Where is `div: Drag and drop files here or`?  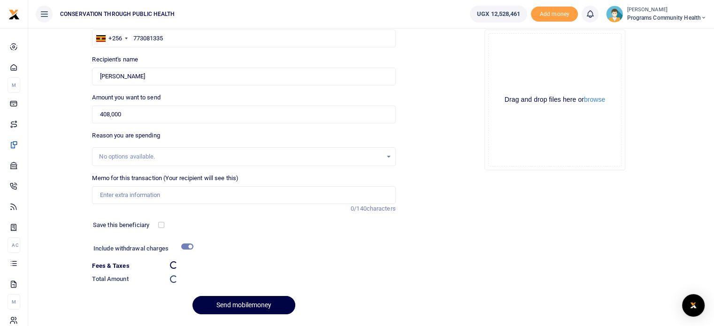 div: Drag and drop files here or is located at coordinates (555, 99).